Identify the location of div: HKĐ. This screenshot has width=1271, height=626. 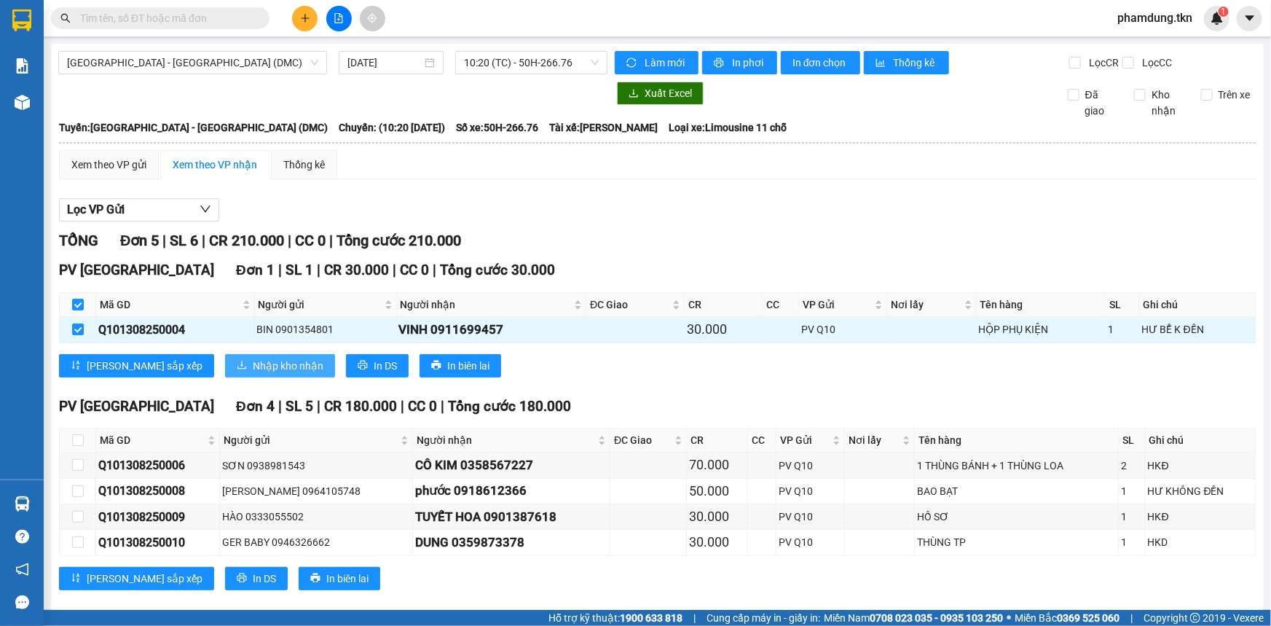
(1201, 466).